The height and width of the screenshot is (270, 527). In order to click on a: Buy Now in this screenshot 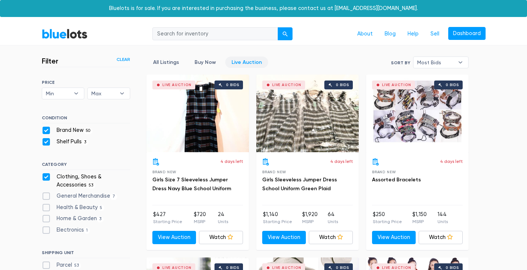, I will do `click(205, 62)`.